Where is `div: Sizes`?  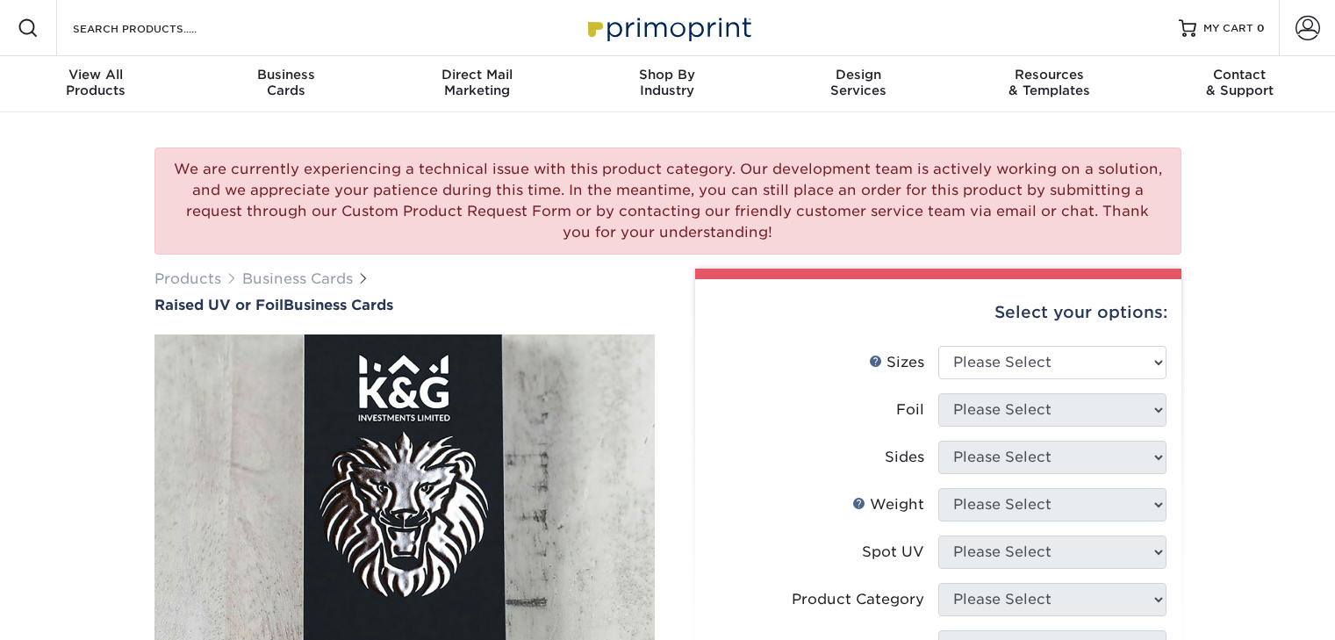 div: Sizes is located at coordinates (896, 362).